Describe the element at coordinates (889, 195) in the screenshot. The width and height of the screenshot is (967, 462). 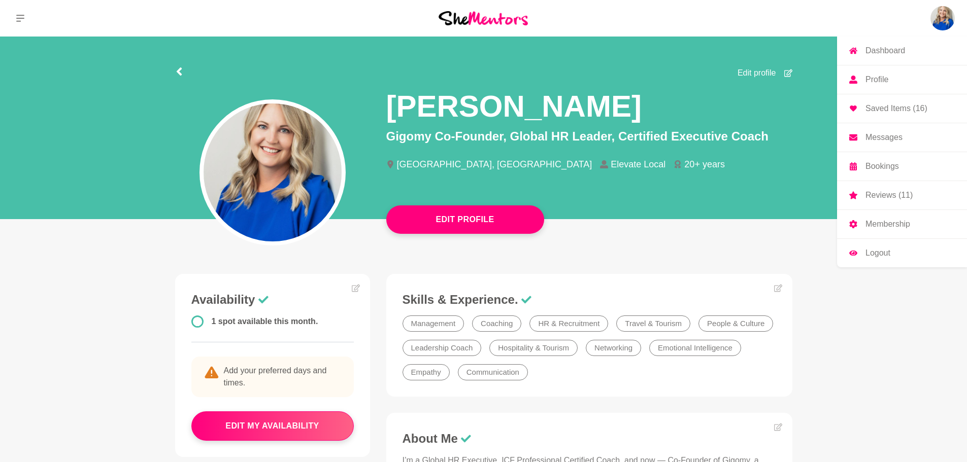
I see `p: Reviews (11)` at that location.